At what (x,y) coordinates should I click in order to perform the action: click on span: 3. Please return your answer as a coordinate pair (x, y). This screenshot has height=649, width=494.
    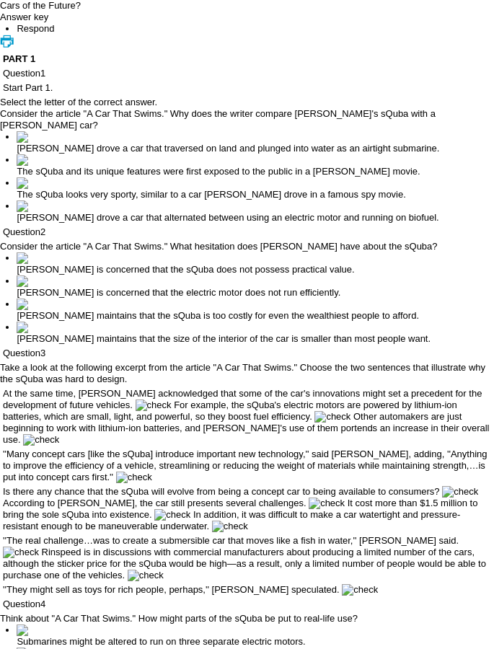
    Looking at the image, I should click on (43, 353).